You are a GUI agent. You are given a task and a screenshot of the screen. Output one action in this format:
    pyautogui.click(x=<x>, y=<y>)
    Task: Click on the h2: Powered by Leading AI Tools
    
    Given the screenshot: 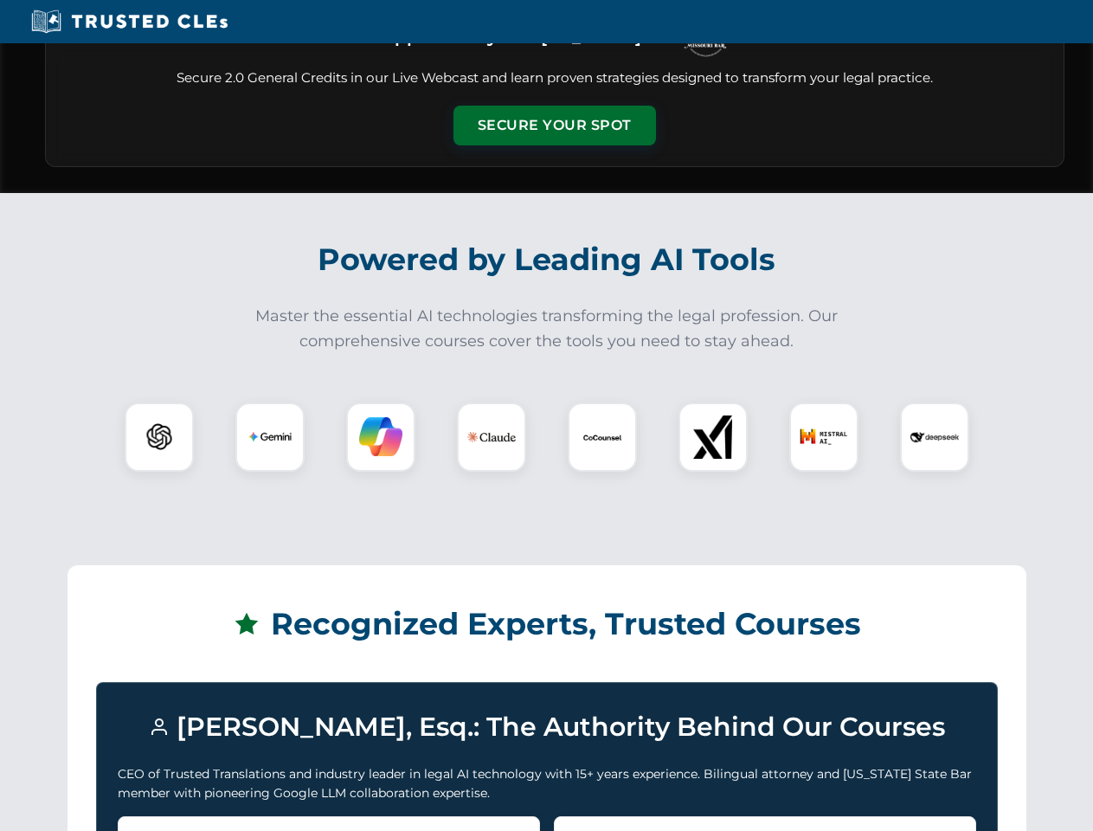 What is the action you would take?
    pyautogui.click(x=547, y=260)
    